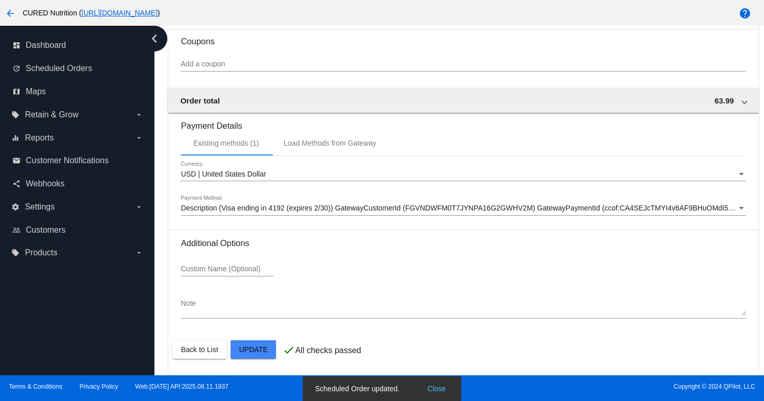  What do you see at coordinates (463, 208) in the screenshot?
I see `mat-select: Payment Method` at bounding box center [463, 208].